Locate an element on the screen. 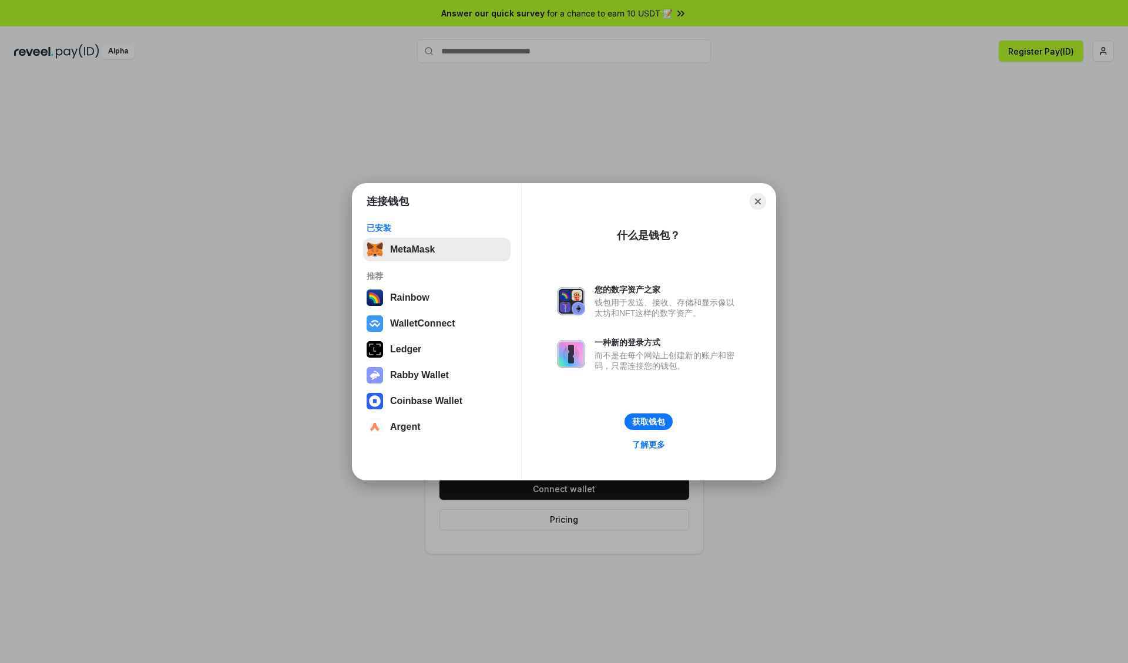 Image resolution: width=1128 pixels, height=663 pixels. button: Argent is located at coordinates (436, 427).